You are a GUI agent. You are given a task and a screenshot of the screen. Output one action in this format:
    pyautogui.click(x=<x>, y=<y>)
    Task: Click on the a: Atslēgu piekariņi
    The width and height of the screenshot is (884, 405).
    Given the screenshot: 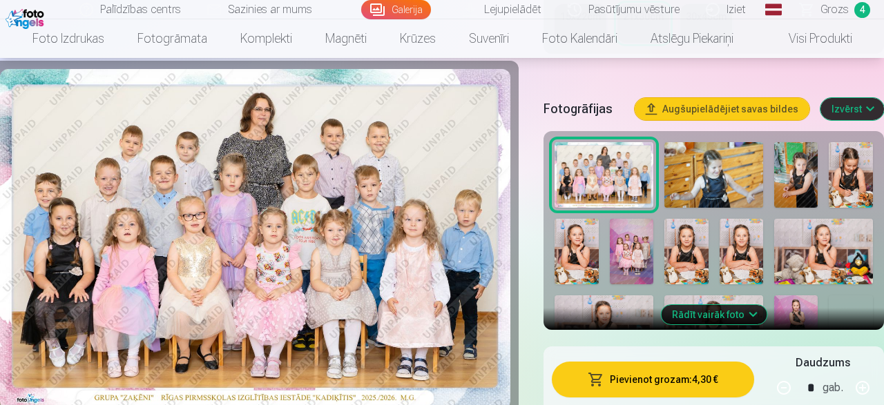 What is the action you would take?
    pyautogui.click(x=692, y=39)
    